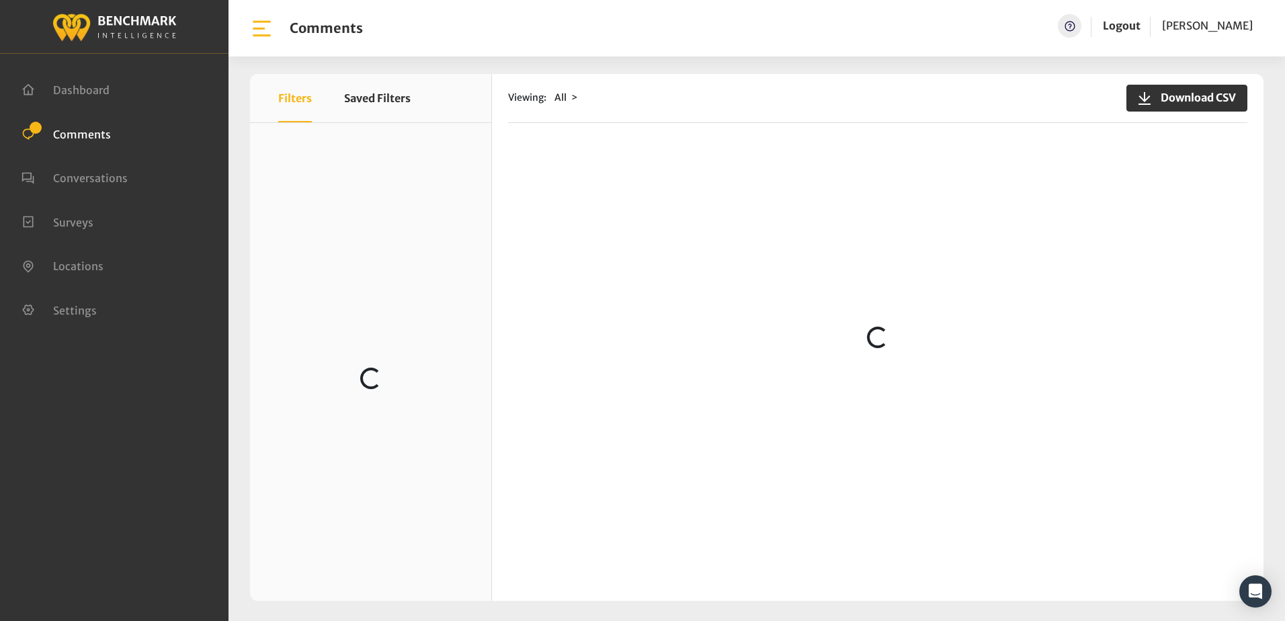 The width and height of the screenshot is (1285, 621). What do you see at coordinates (75, 310) in the screenshot?
I see `span: Settings` at bounding box center [75, 310].